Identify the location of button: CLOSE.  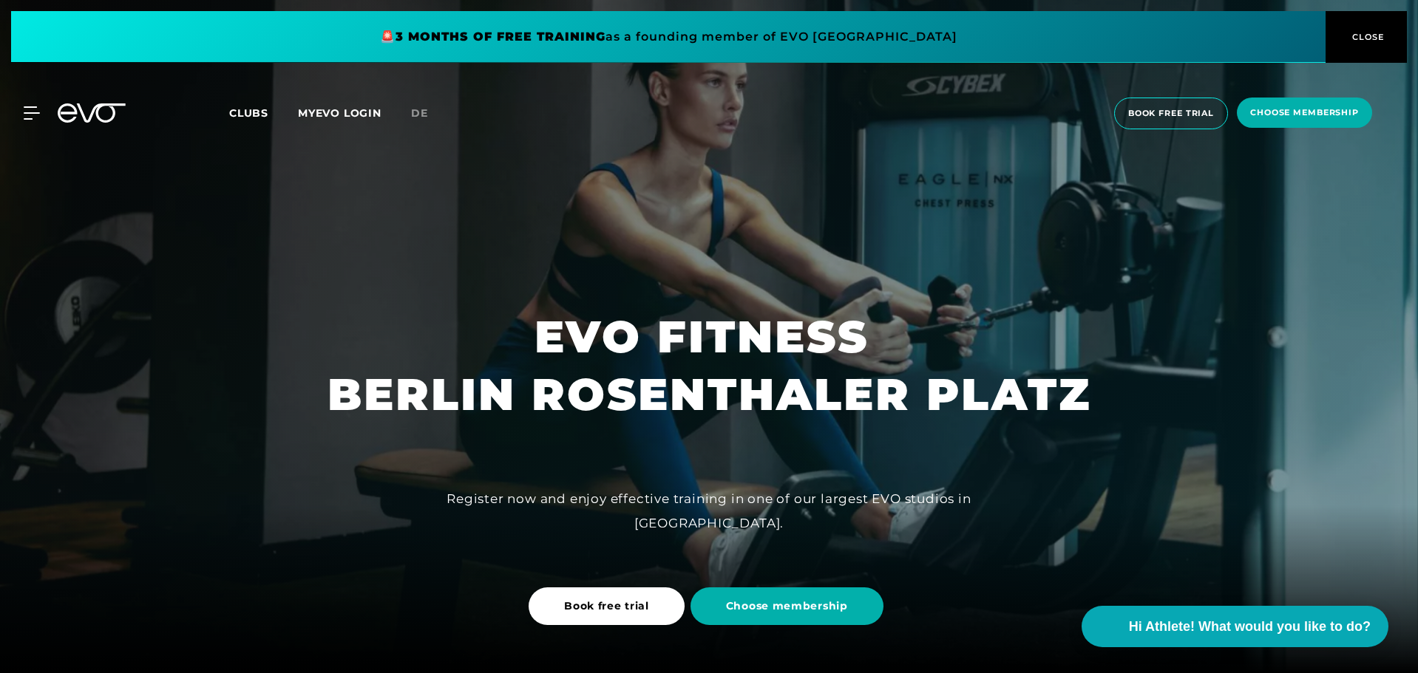
(1366, 37).